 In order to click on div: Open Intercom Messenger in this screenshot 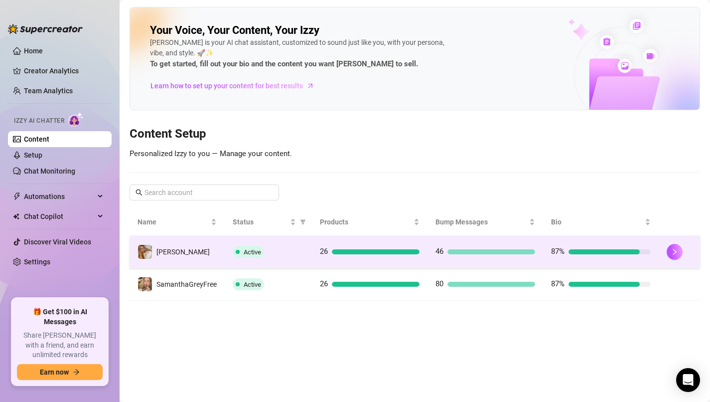, I will do `click(688, 380)`.